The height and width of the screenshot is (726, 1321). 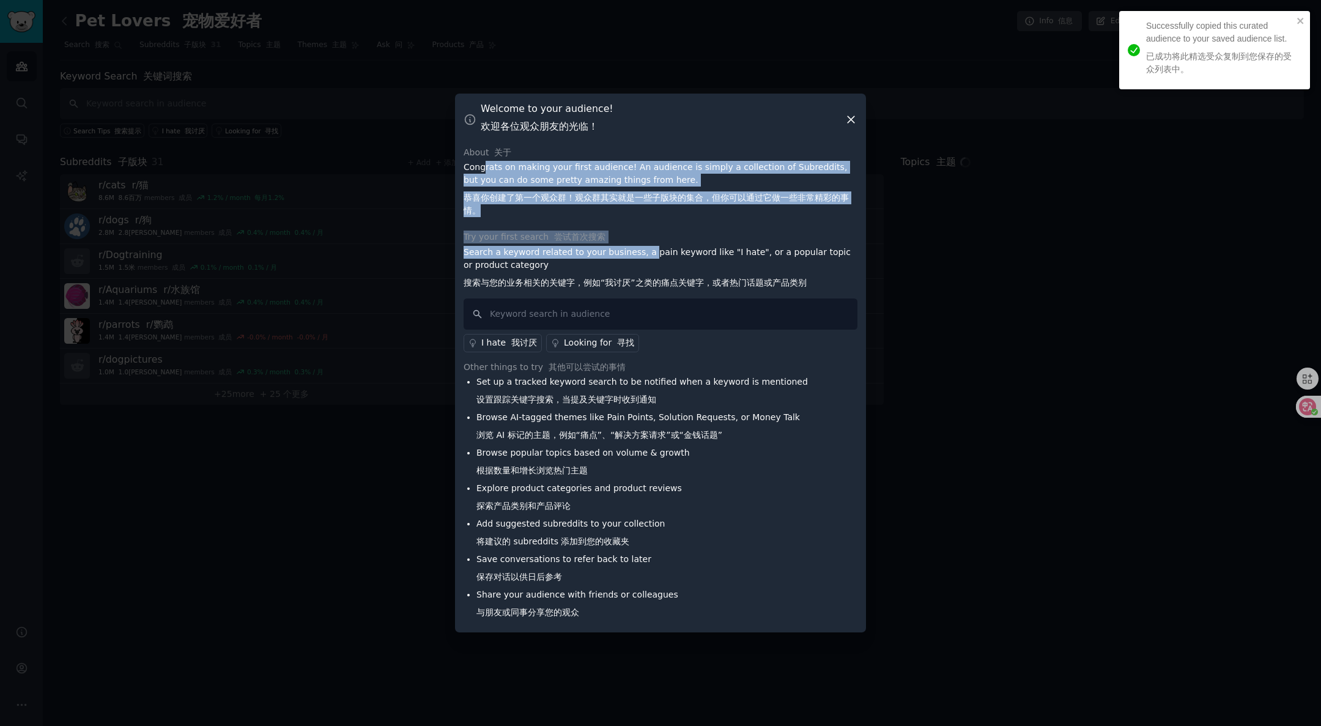 What do you see at coordinates (599, 342) in the screenshot?
I see `div: Looking for` at bounding box center [599, 342].